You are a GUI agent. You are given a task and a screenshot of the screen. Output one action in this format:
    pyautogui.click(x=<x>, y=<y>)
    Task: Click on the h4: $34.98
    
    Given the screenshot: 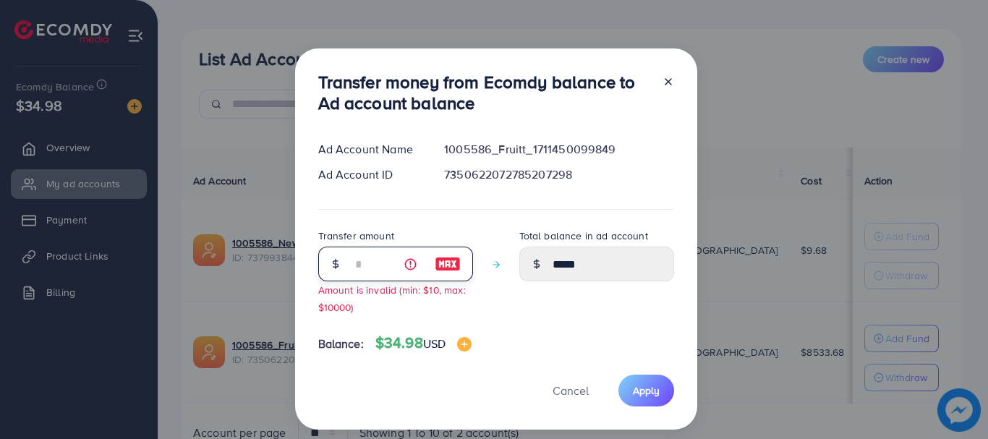 What is the action you would take?
    pyautogui.click(x=423, y=343)
    